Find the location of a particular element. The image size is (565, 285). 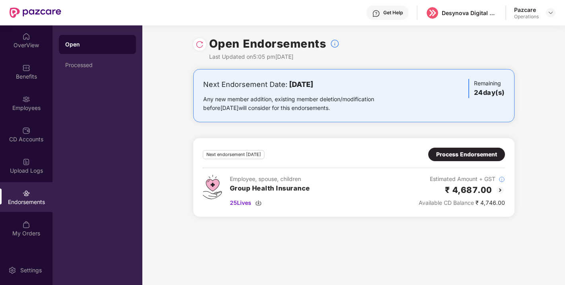

h3: 24 day(s) is located at coordinates (489, 93).